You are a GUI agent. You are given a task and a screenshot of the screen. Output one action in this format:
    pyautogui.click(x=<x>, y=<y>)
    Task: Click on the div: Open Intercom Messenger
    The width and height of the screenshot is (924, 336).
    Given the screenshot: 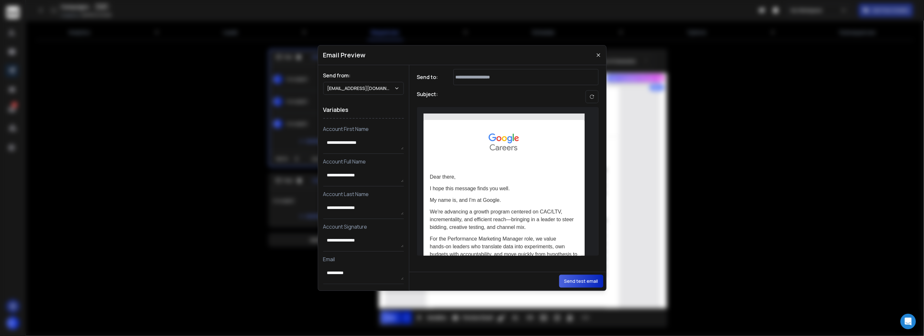 What is the action you would take?
    pyautogui.click(x=908, y=321)
    